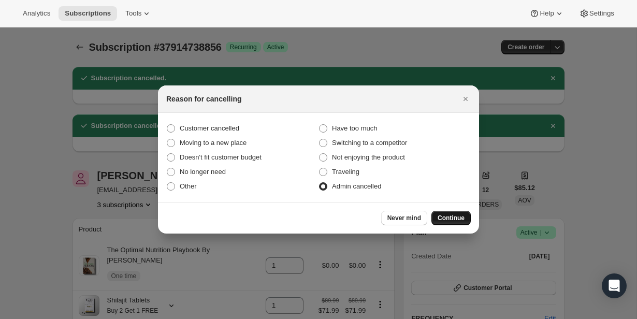 The height and width of the screenshot is (319, 637). What do you see at coordinates (356, 186) in the screenshot?
I see `span: Admin cancelled` at bounding box center [356, 186].